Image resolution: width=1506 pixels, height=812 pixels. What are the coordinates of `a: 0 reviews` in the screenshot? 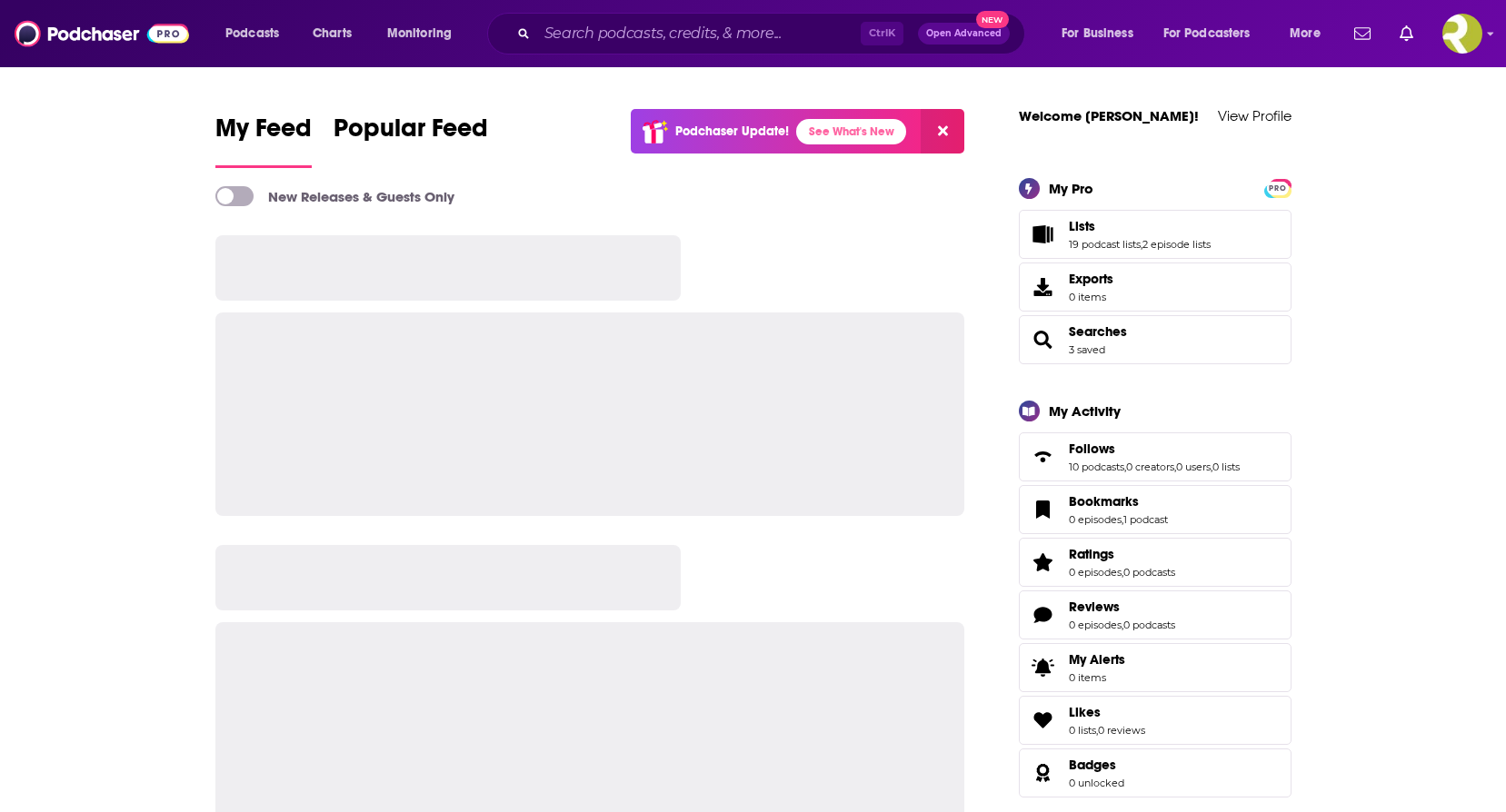 It's located at (1121, 730).